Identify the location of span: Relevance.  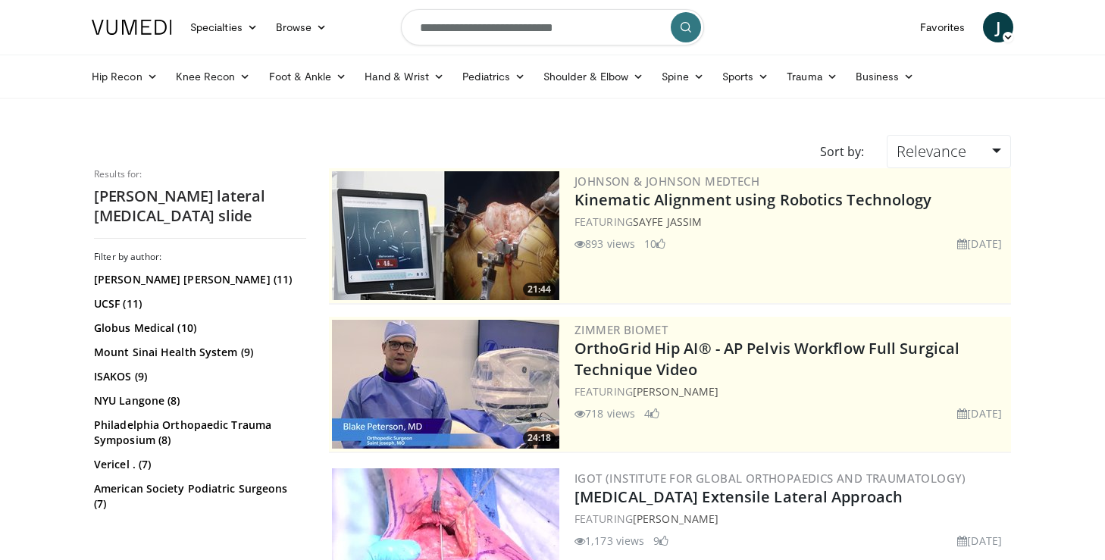
(931, 151).